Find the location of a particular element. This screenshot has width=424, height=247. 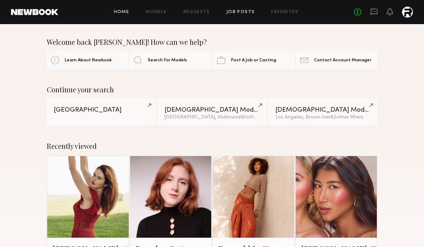

a: Favorites is located at coordinates (284, 12).